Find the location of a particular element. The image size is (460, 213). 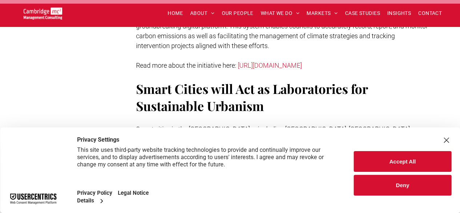

span: The city has also created the Peterborough Accelerated Net Zero (PANZ) initiative, where edenseve... is located at coordinates (282, 25).